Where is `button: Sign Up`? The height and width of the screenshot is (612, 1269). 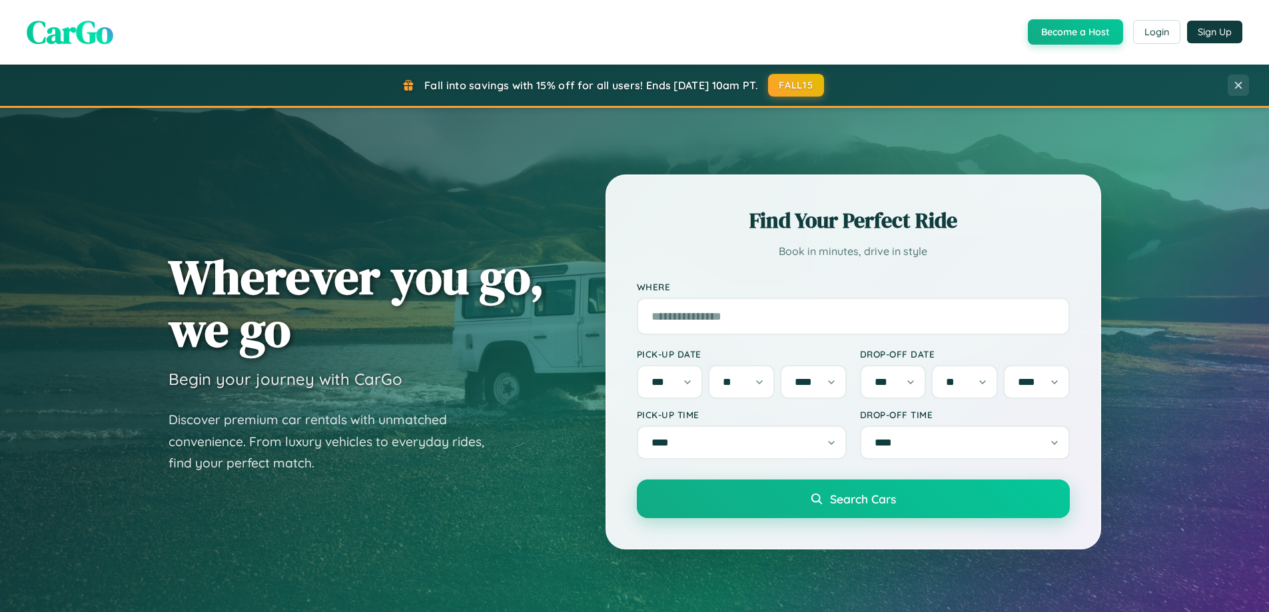 button: Sign Up is located at coordinates (1214, 32).